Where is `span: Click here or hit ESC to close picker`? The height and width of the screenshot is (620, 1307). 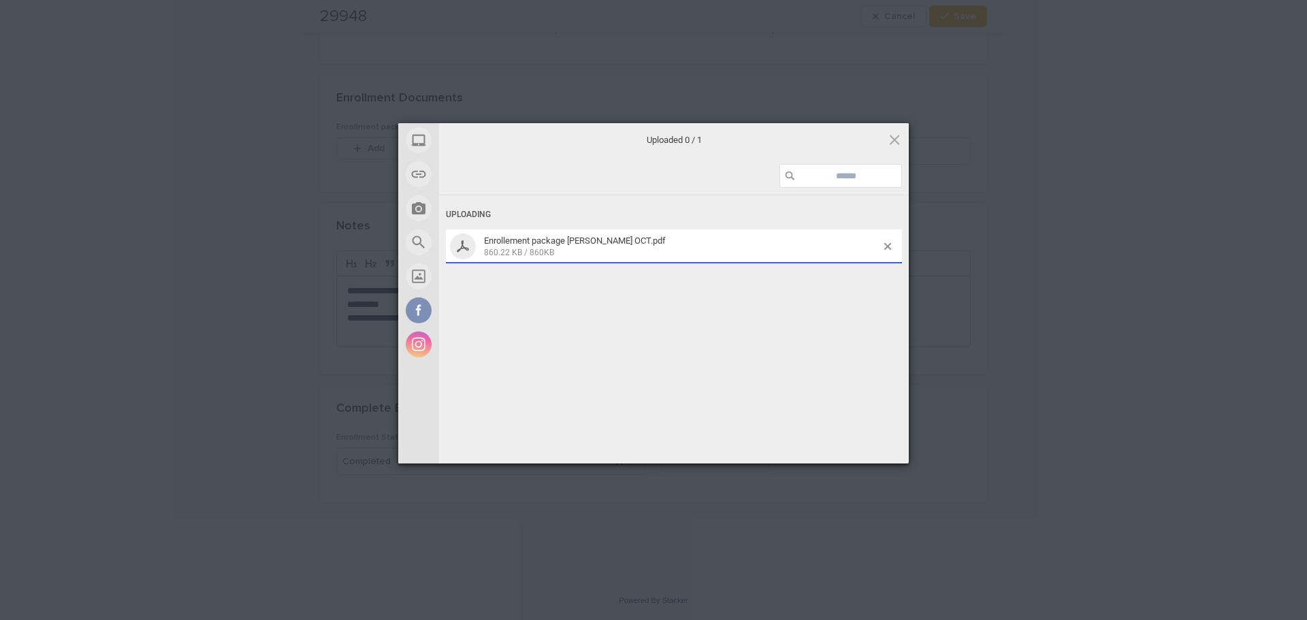 span: Click here or hit ESC to close picker is located at coordinates (894, 140).